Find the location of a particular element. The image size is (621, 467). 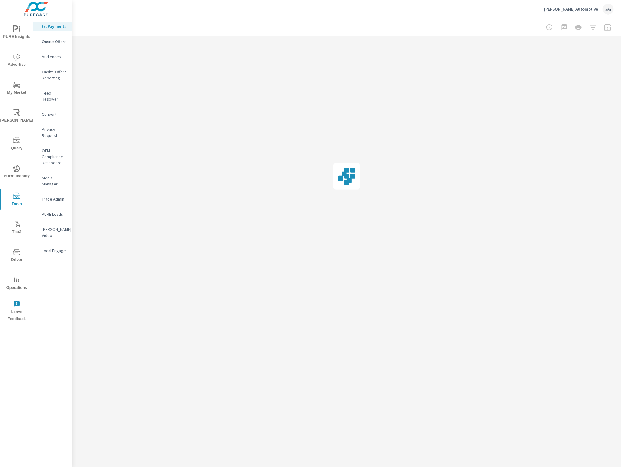

span: PURE Identity is located at coordinates (17, 172).